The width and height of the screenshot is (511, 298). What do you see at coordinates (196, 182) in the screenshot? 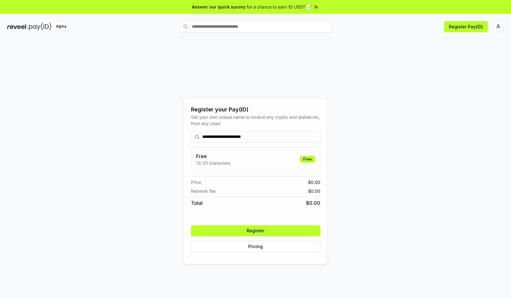
I see `span: Price` at bounding box center [196, 182].